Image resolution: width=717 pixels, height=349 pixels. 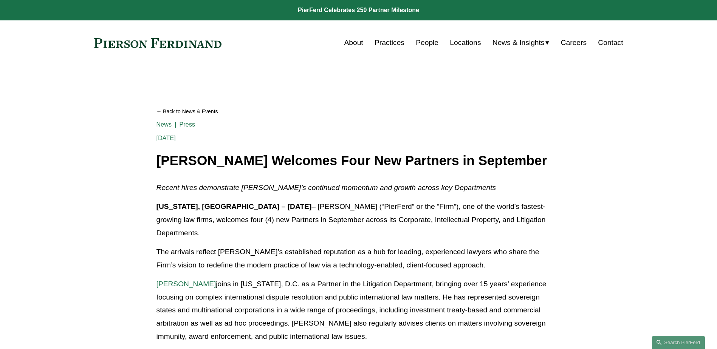 What do you see at coordinates (519, 43) in the screenshot?
I see `span: News & Insights` at bounding box center [519, 43].